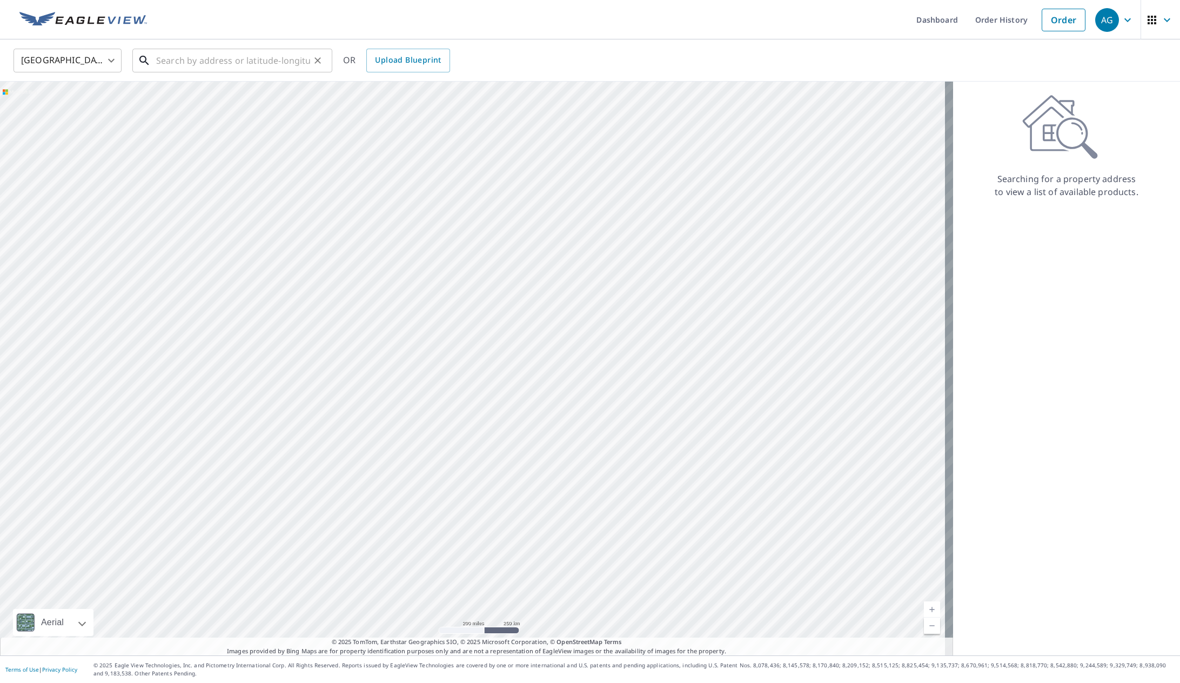 This screenshot has width=1180, height=683. I want to click on a: Upload Blueprint, so click(408, 61).